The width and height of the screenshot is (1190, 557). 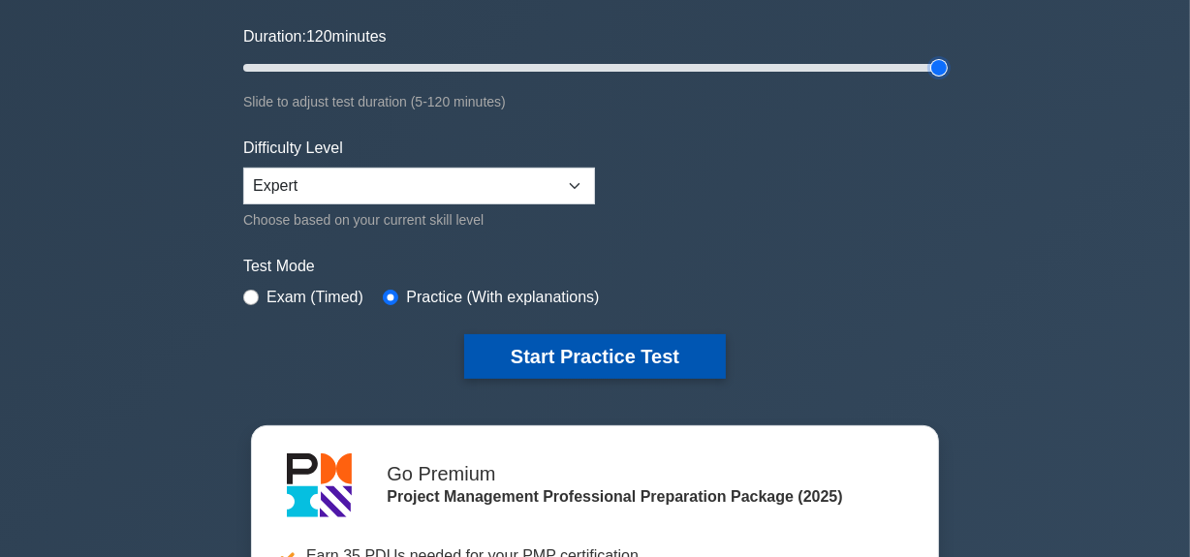 I want to click on button: Start Practice Test, so click(x=595, y=357).